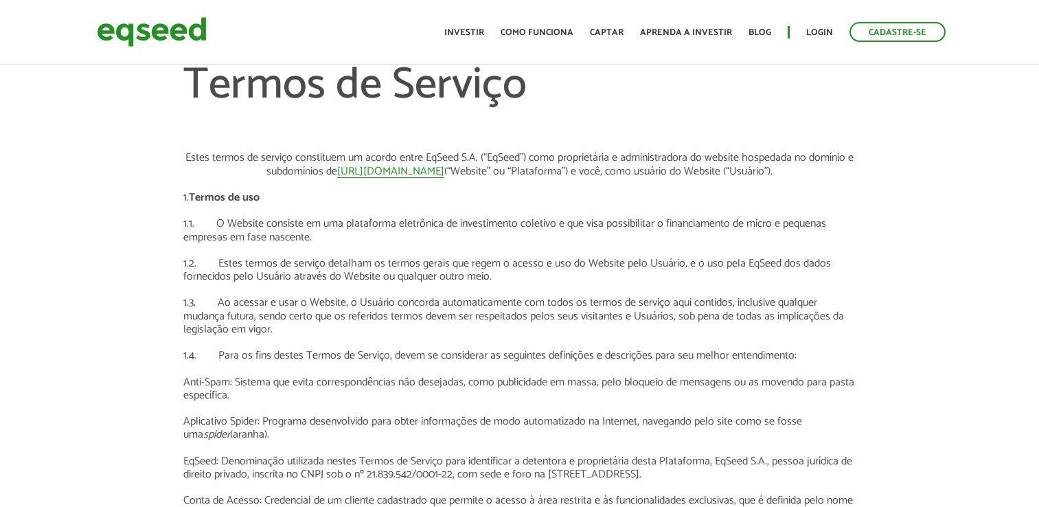  What do you see at coordinates (519, 197) in the screenshot?
I see `p: 1.` at bounding box center [519, 197].